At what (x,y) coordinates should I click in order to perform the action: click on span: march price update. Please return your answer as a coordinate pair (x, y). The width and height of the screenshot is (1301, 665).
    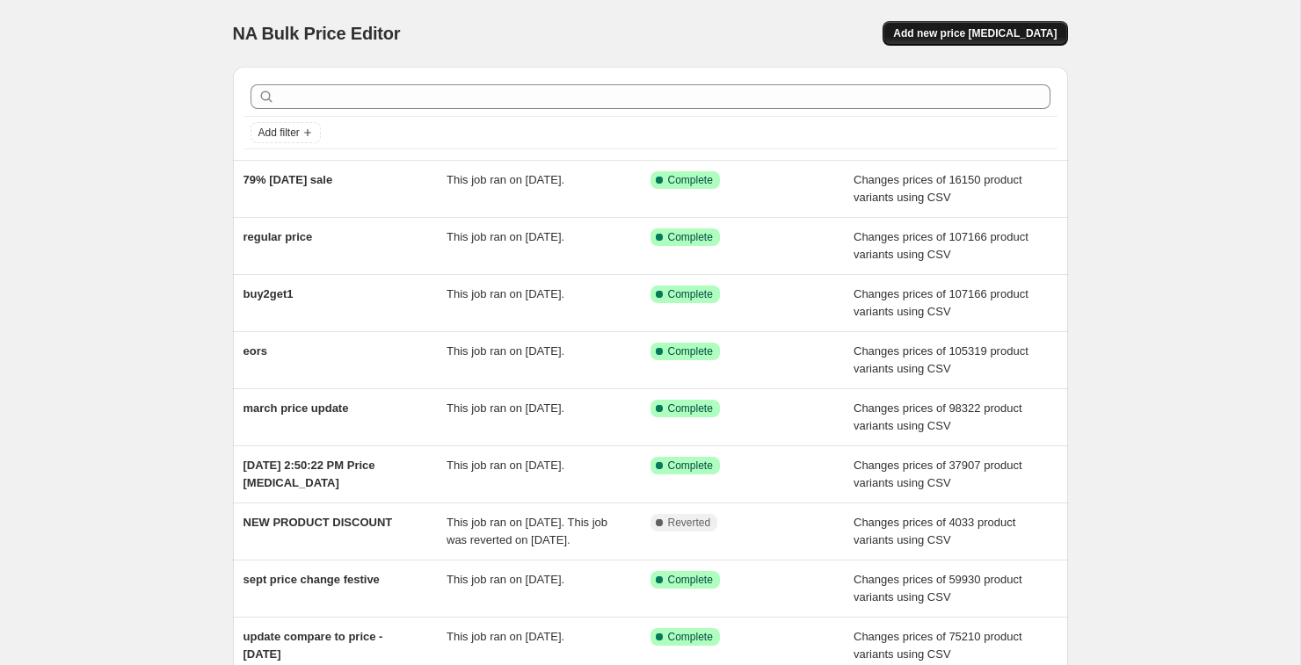
    Looking at the image, I should click on (296, 408).